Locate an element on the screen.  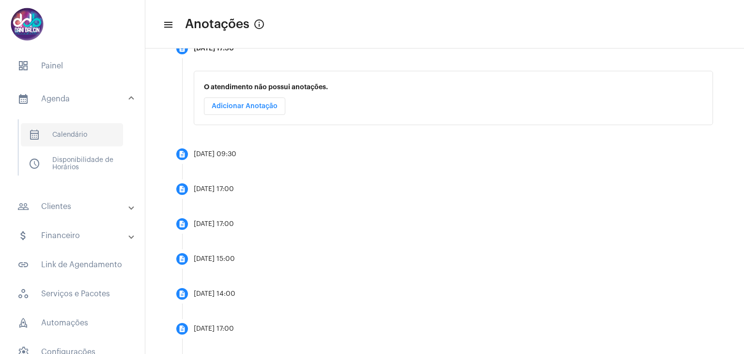
mat-panel-title: Agenda is located at coordinates (73, 99).